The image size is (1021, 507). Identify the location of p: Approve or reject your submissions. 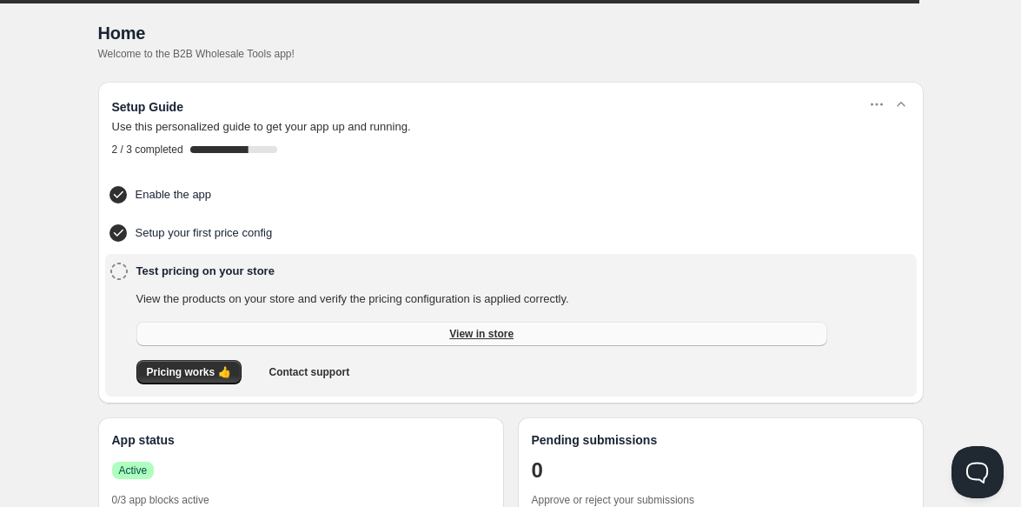
(720, 500).